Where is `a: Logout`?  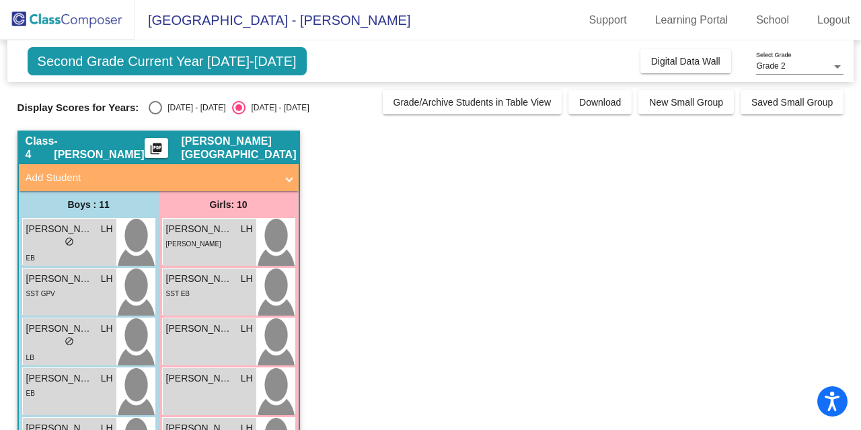
a: Logout is located at coordinates (833, 20).